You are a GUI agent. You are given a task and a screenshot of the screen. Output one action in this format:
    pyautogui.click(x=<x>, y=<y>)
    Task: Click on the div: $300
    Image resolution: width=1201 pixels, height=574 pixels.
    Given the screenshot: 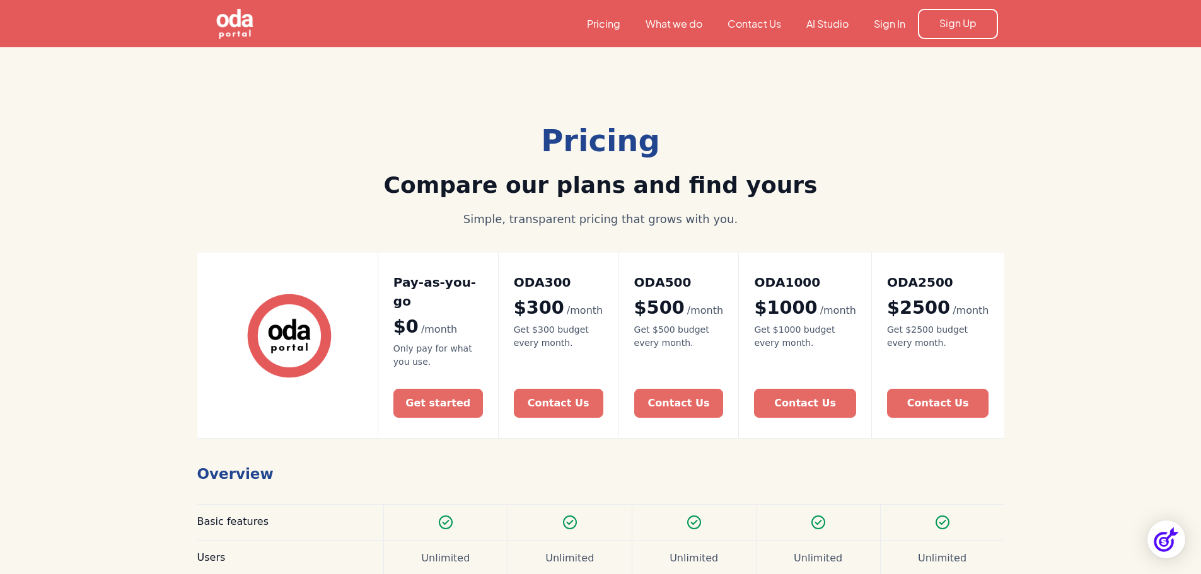 What is the action you would take?
    pyautogui.click(x=559, y=308)
    